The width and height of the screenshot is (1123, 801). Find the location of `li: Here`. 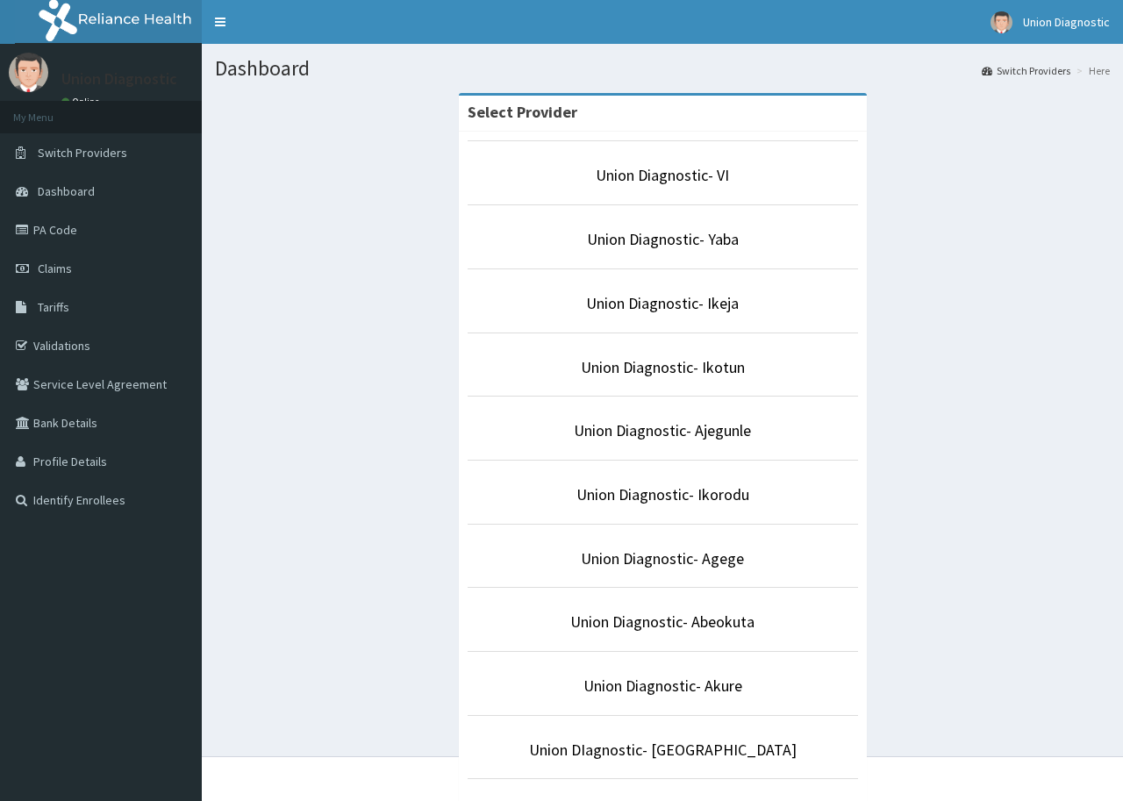

li: Here is located at coordinates (1090, 70).